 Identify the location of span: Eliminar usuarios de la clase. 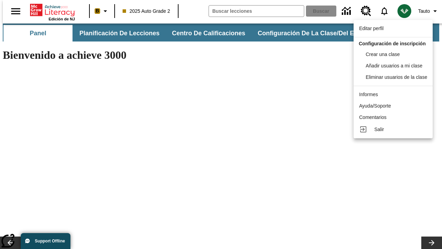
(397, 77).